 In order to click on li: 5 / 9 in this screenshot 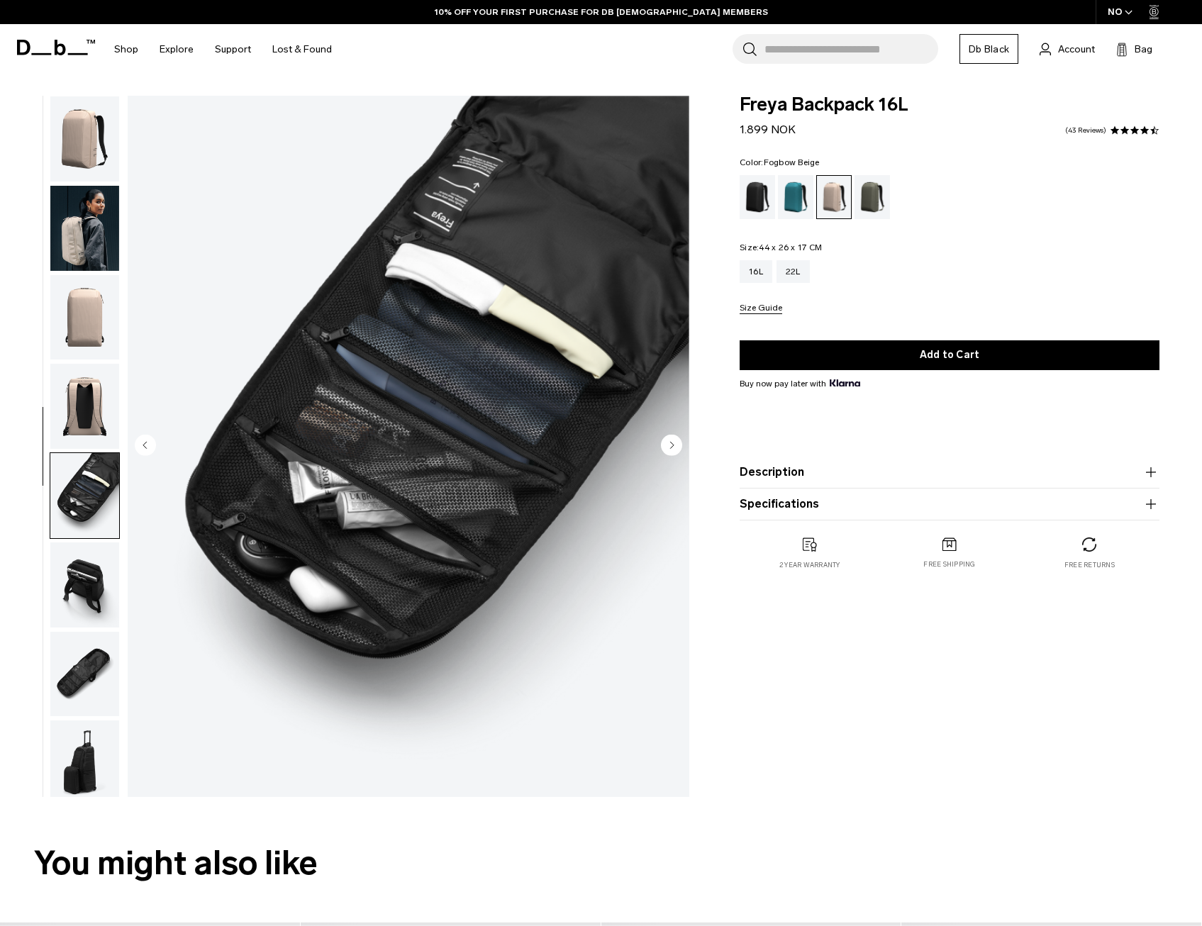, I will do `click(409, 446)`.